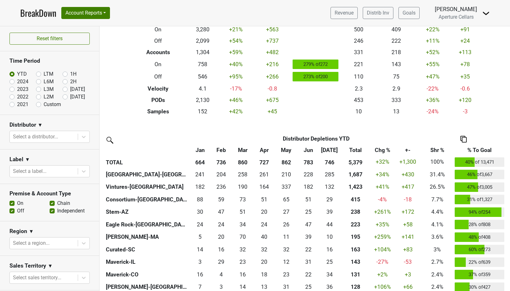  Describe the element at coordinates (433, 89) in the screenshot. I see `td: -22 %` at that location.